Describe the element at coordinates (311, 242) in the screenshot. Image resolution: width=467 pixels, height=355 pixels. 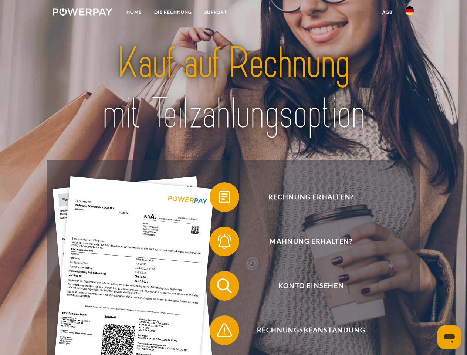
I see `span: Mahnung erhalten?` at that location.